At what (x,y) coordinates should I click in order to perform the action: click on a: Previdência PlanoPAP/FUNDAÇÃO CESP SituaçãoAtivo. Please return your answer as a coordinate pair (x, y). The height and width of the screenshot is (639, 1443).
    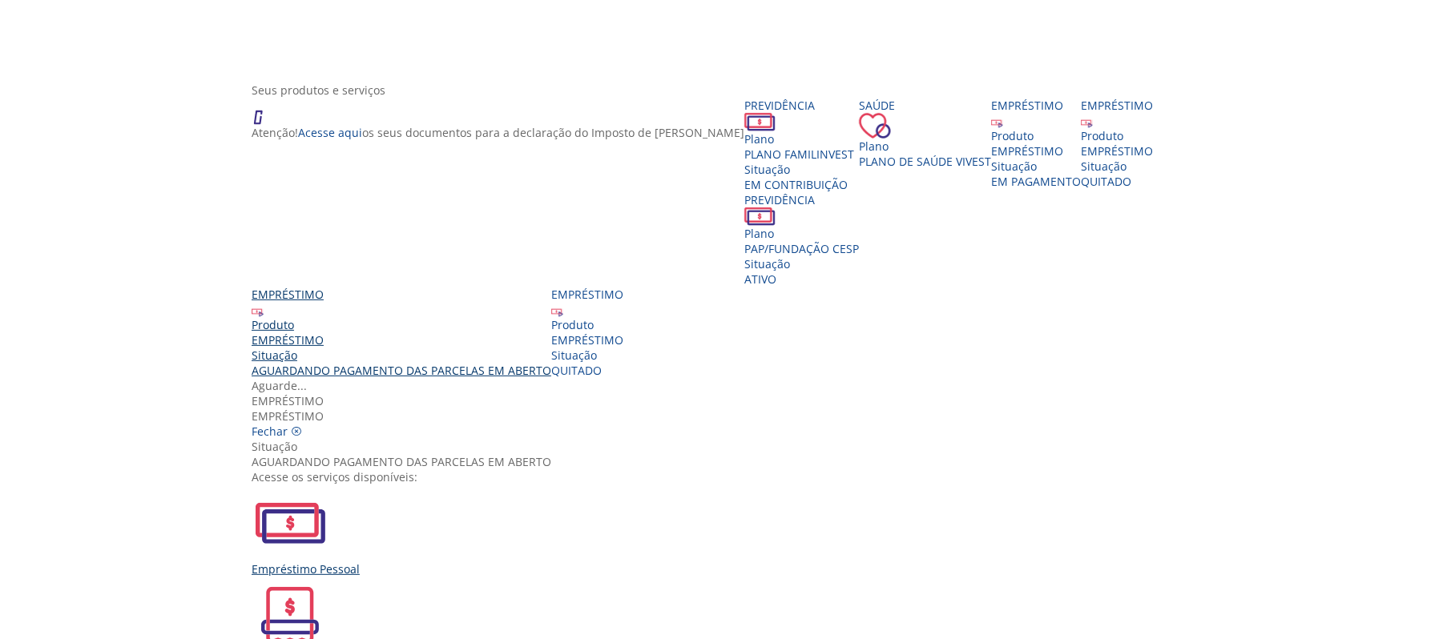
    Looking at the image, I should click on (801, 240).